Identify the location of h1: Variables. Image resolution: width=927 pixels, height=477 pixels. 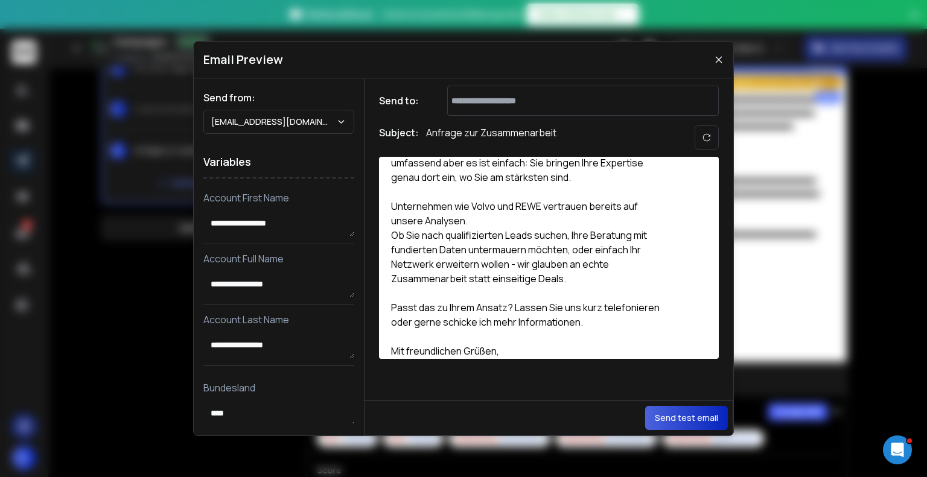
(279, 162).